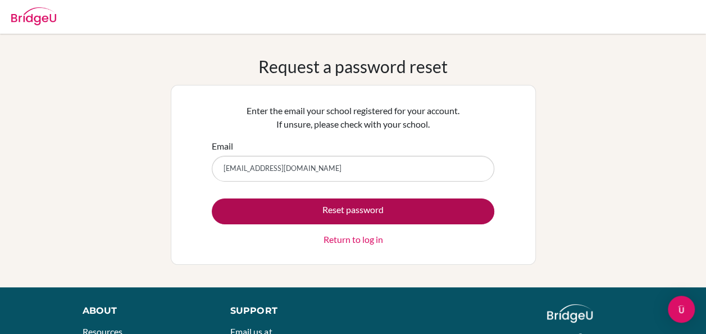 Image resolution: width=706 pixels, height=334 pixels. Describe the element at coordinates (353, 66) in the screenshot. I see `h1: Request a password reset` at that location.